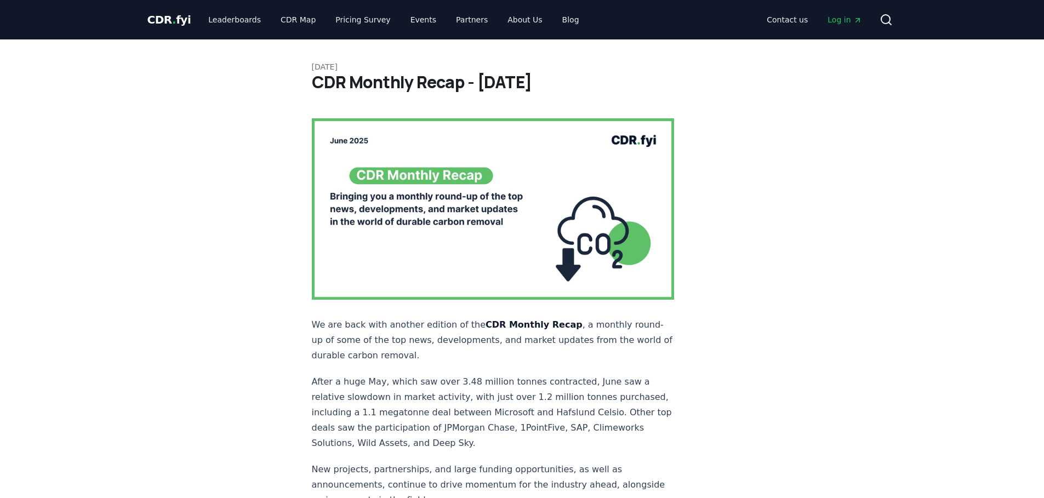 The width and height of the screenshot is (1044, 498). Describe the element at coordinates (571, 20) in the screenshot. I see `a: Blog` at that location.